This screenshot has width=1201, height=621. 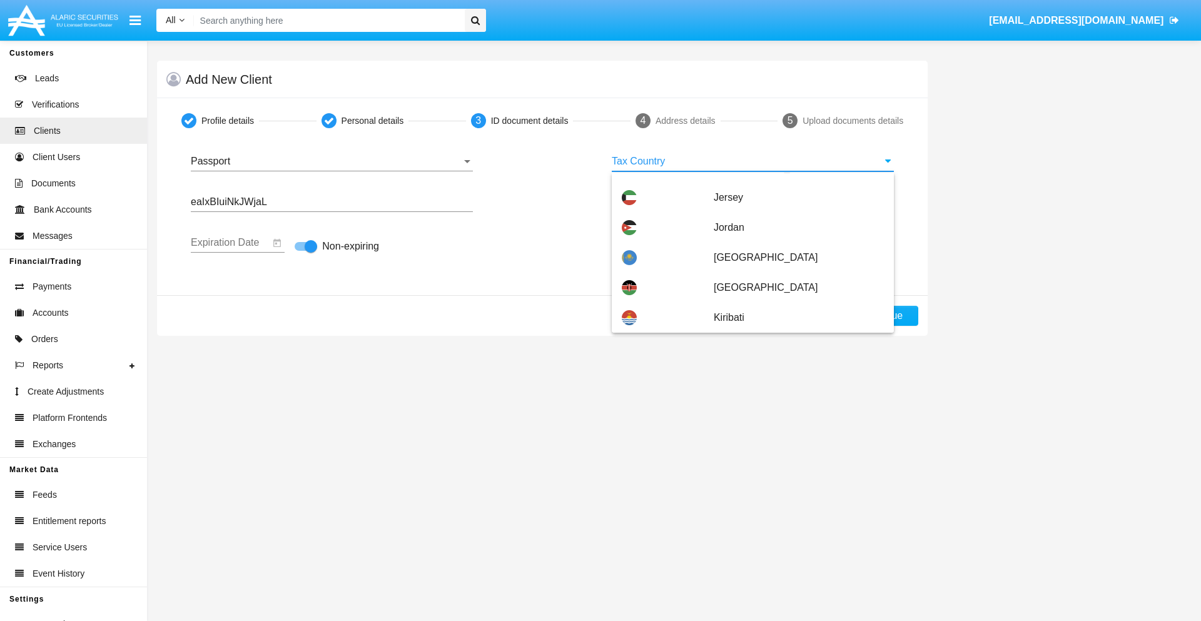 What do you see at coordinates (175, 20) in the screenshot?
I see `a: All` at bounding box center [175, 20].